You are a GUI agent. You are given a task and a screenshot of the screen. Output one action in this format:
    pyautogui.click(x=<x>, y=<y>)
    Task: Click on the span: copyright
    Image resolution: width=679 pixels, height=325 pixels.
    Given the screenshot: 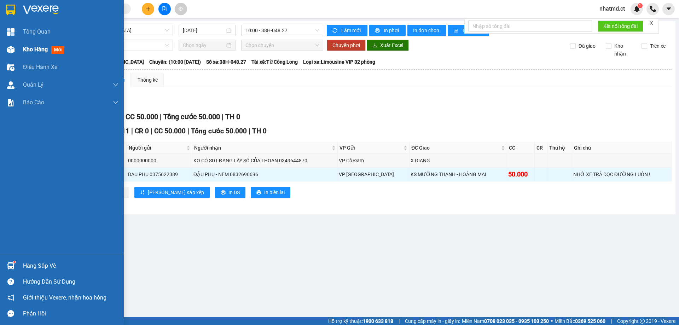 What is the action you would take?
    pyautogui.click(x=643, y=321)
    